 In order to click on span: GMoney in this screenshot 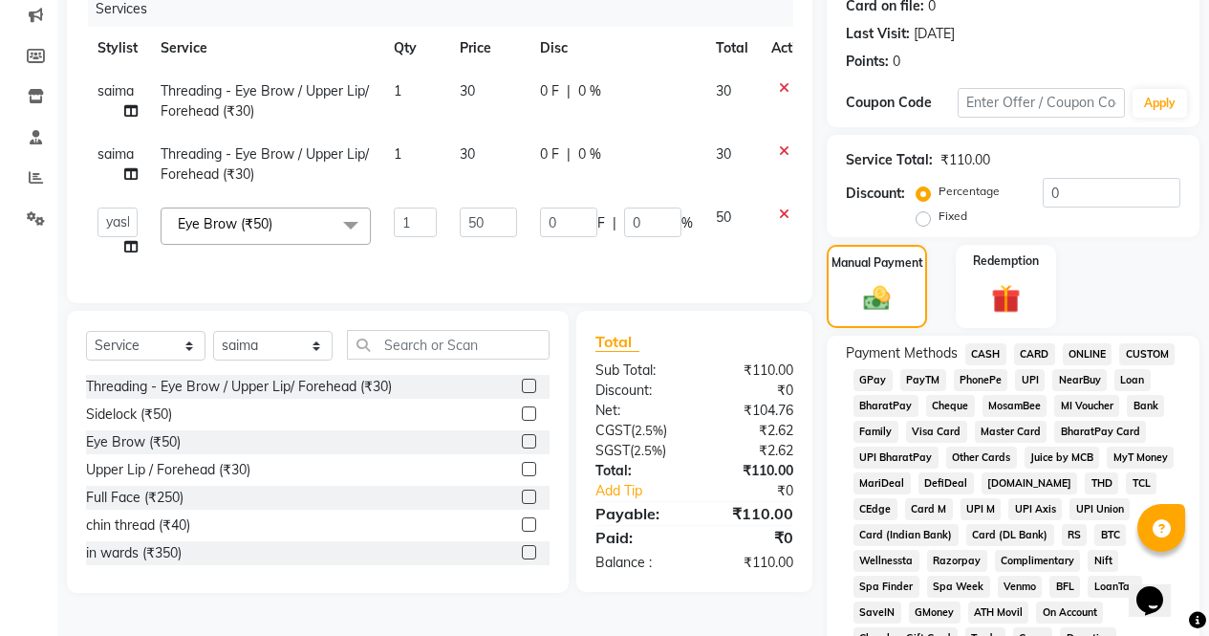, I will do `click(935, 612)`.